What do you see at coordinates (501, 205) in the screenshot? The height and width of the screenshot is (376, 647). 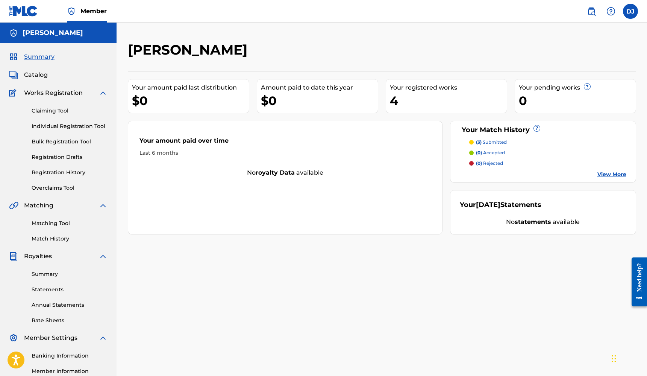 I see `div: Your Statements` at bounding box center [501, 205].